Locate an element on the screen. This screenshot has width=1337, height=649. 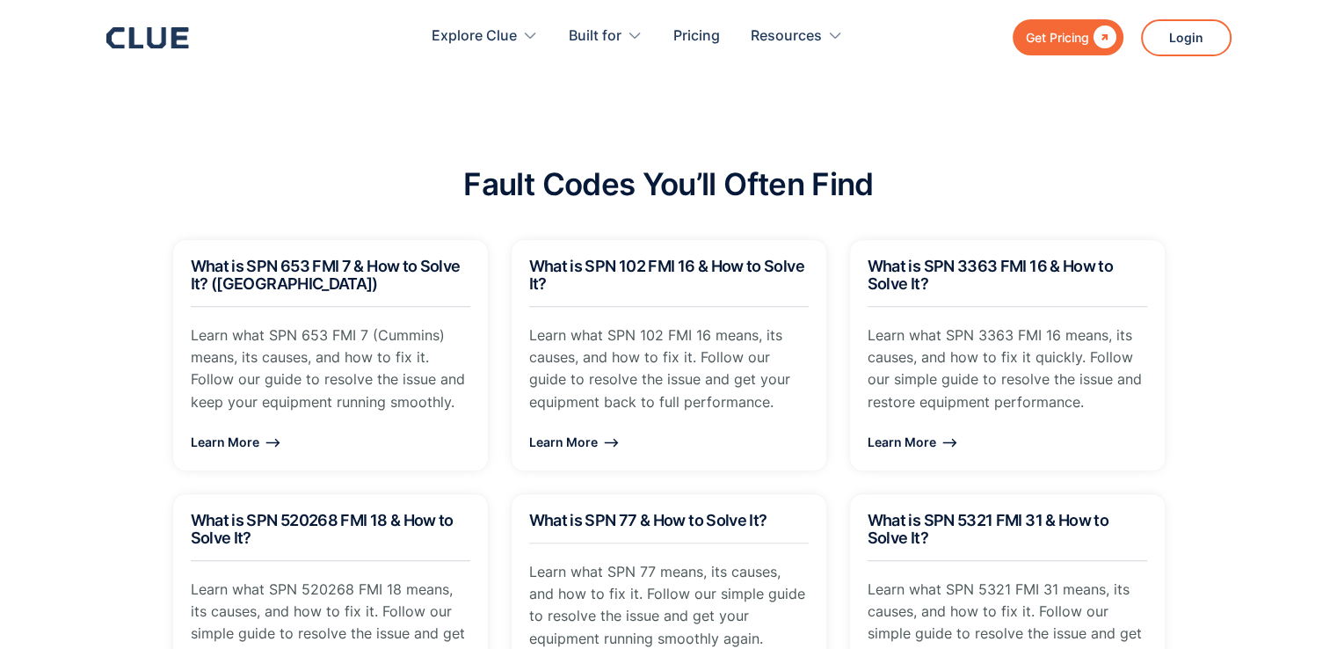
h2: What is SPN 520268 FMI 18 & How to Solve It? is located at coordinates (331, 529).